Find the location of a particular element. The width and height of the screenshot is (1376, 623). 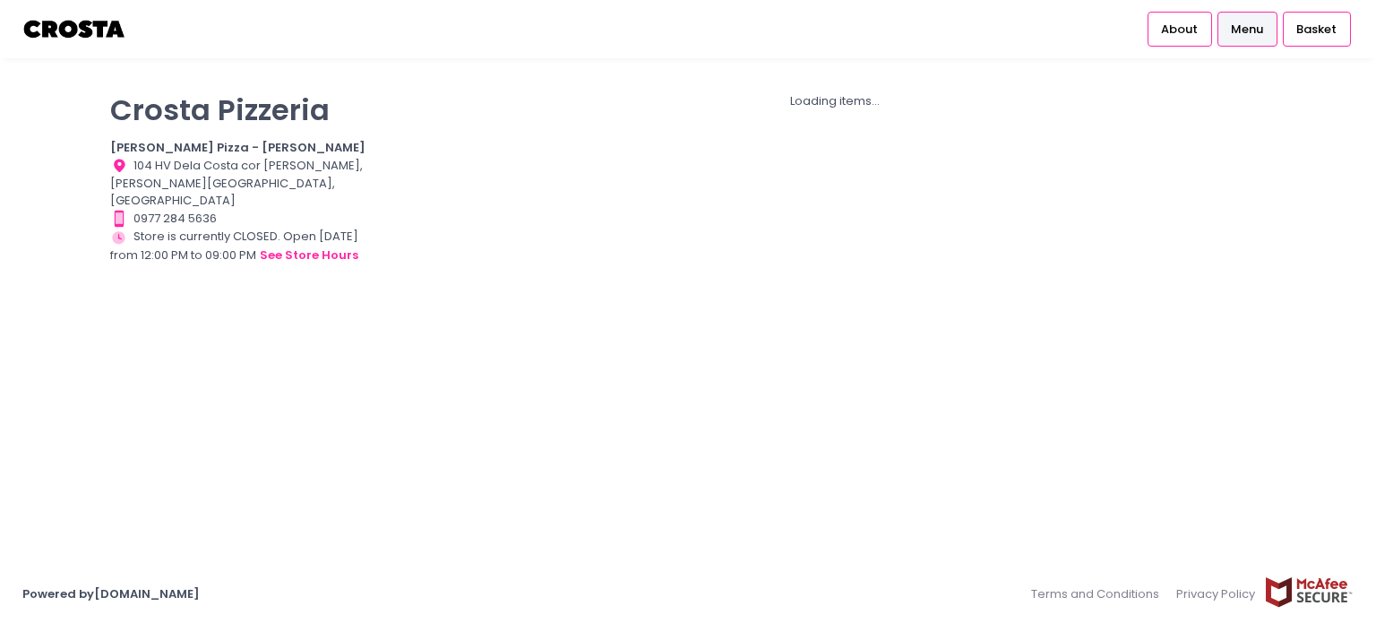

div: 0977 284 5636 is located at coordinates (246, 219).